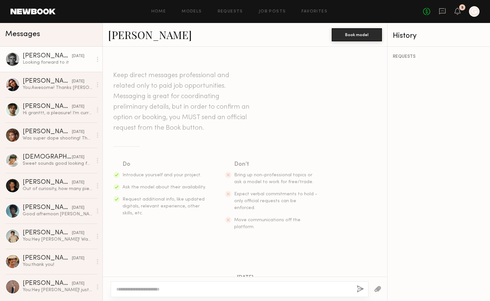  What do you see at coordinates (159, 11) in the screenshot?
I see `a: Home` at bounding box center [159, 11].